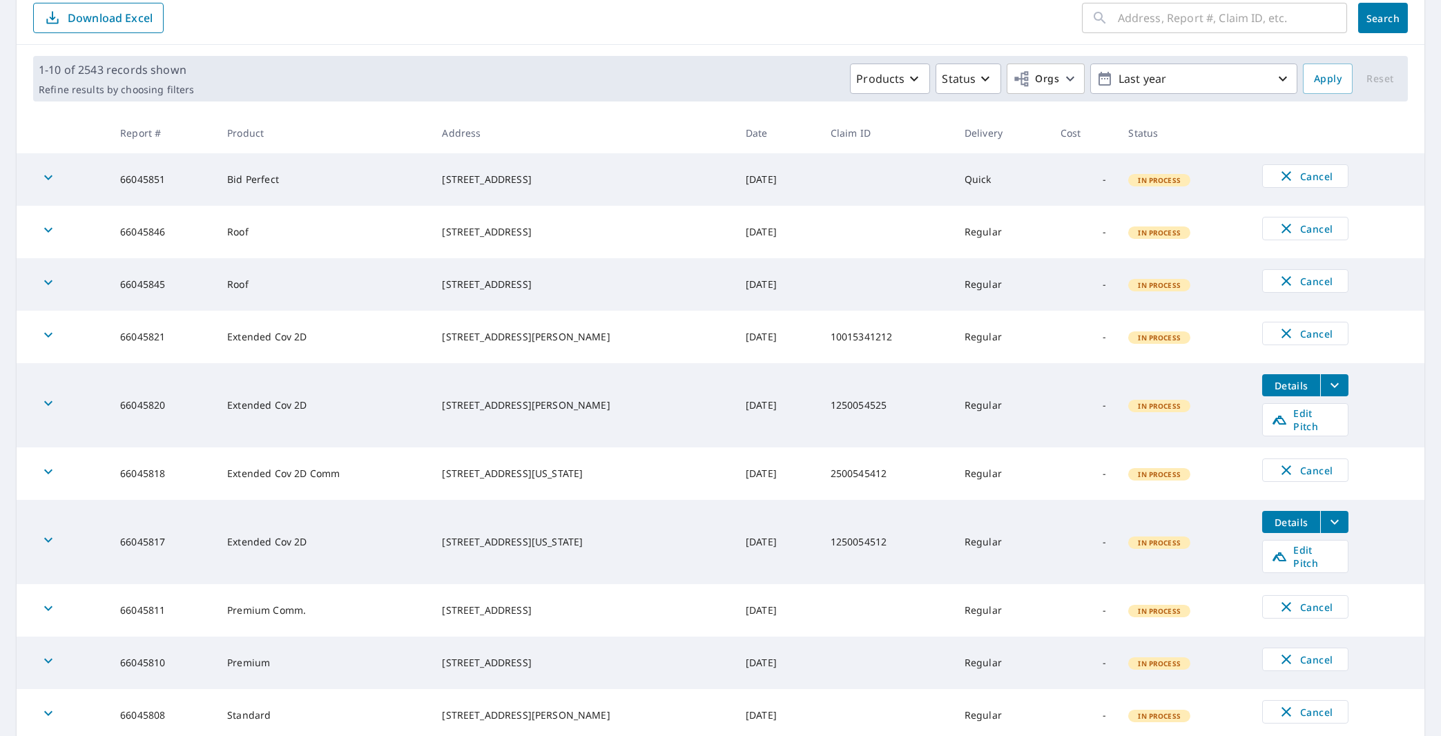  What do you see at coordinates (1291, 385) in the screenshot?
I see `button: detailsBtn-66045820` at bounding box center [1291, 385].